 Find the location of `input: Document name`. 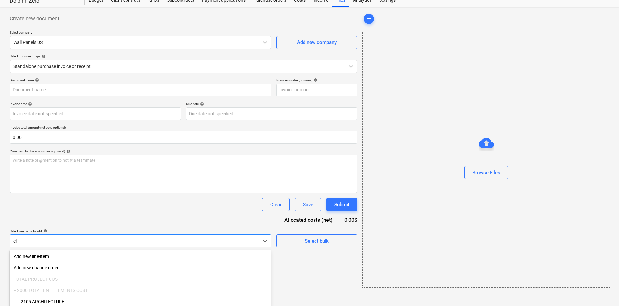

input: Document name is located at coordinates (140, 90).